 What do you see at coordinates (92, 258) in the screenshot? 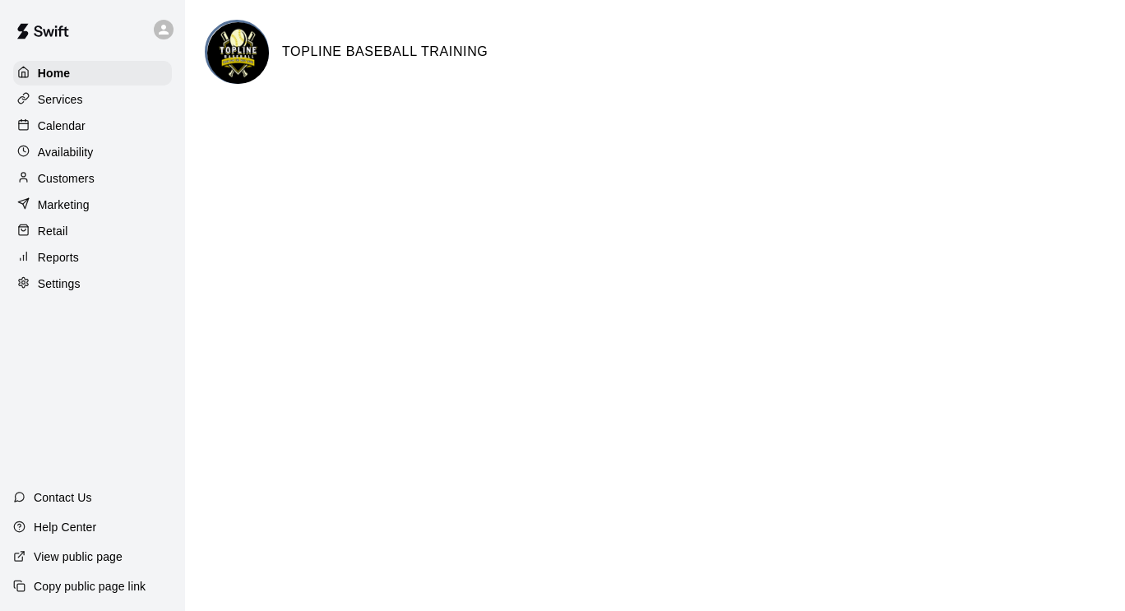
I see `div: Reports` at bounding box center [92, 258].